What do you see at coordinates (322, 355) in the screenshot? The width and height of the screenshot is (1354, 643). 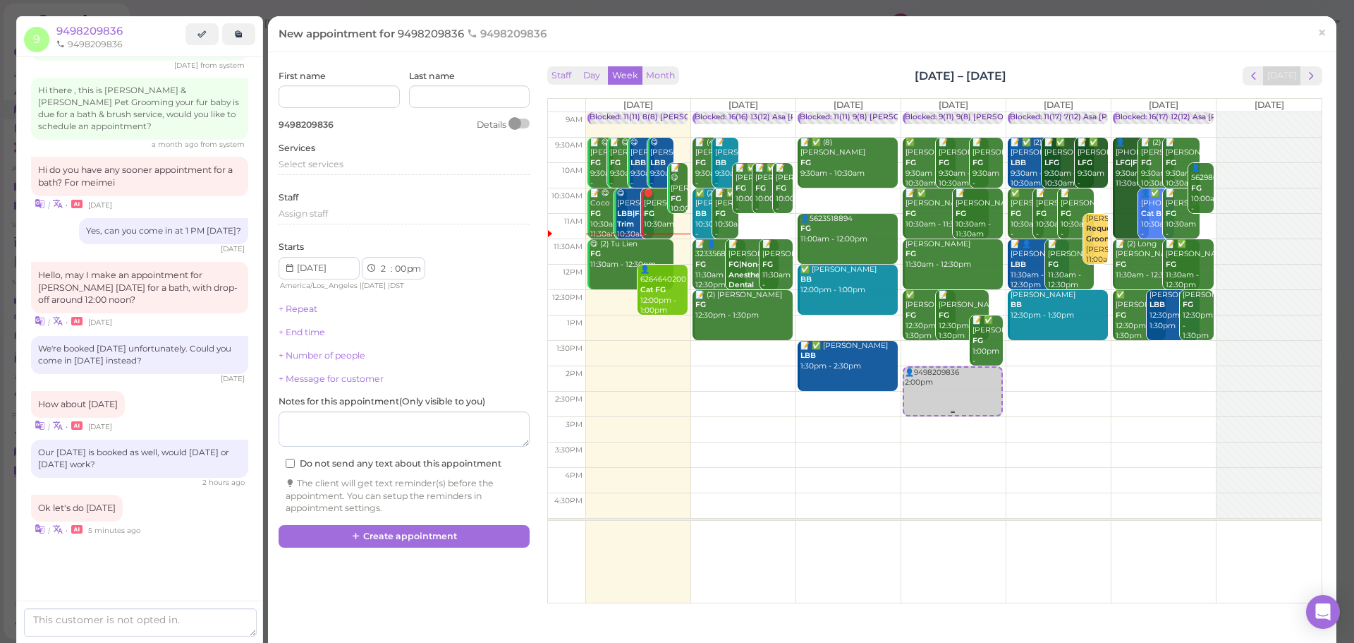 I see `a: + Number of people` at bounding box center [322, 355].